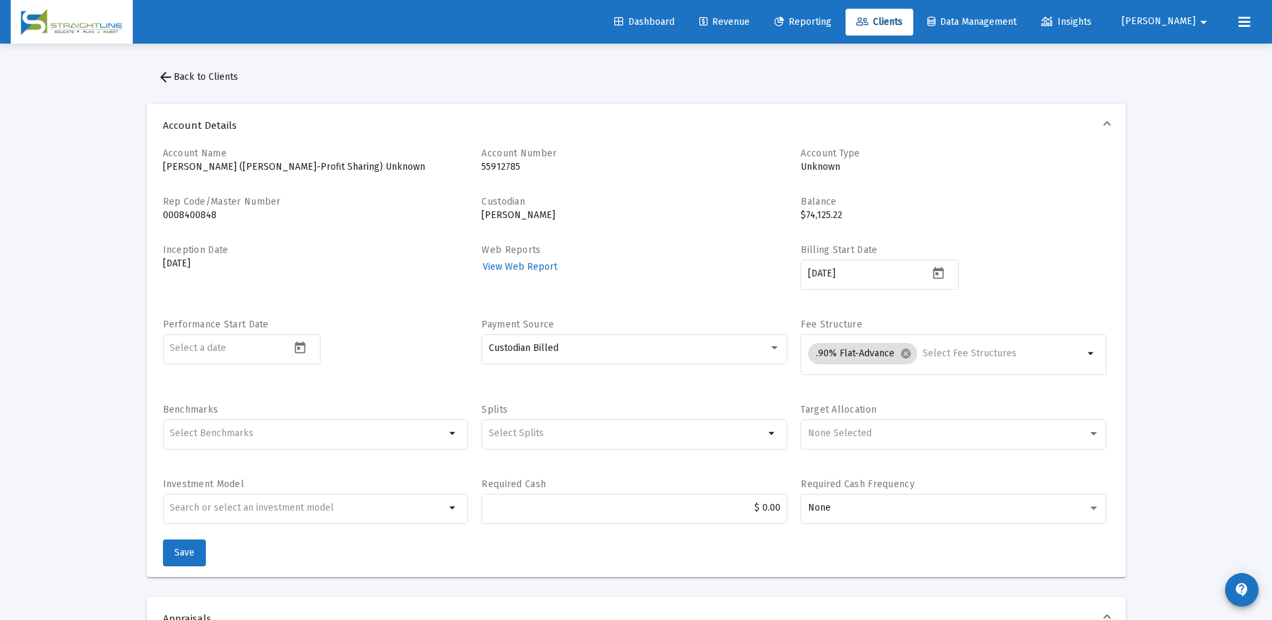 Image resolution: width=1272 pixels, height=620 pixels. Describe the element at coordinates (1003, 353) in the screenshot. I see `input: Select Fee Structures` at that location.